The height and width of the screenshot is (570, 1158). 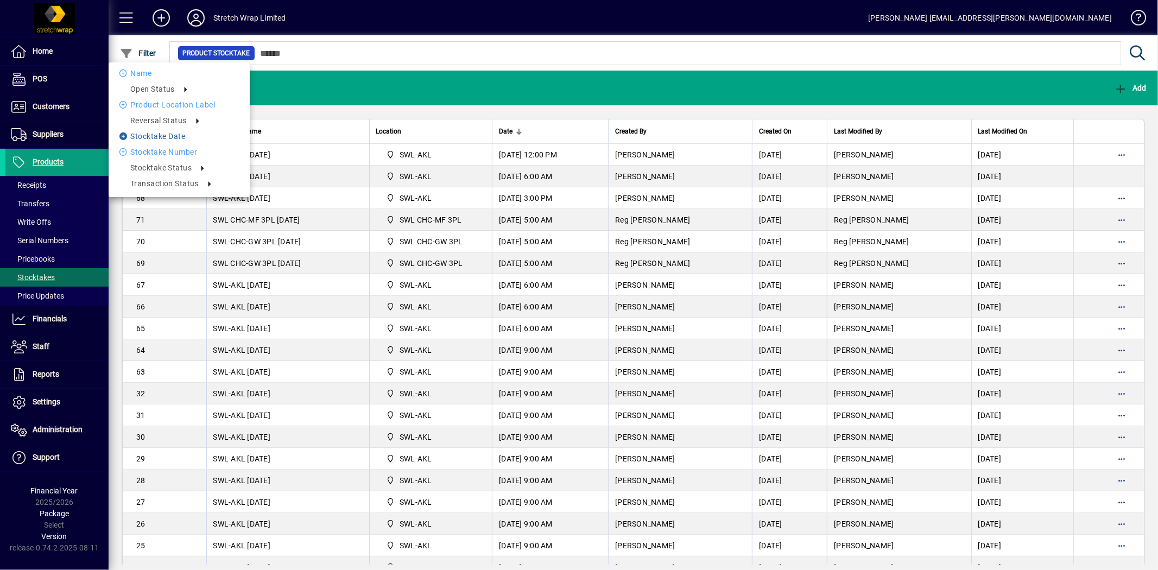 What do you see at coordinates (179, 136) in the screenshot?
I see `li: Stocktake Date` at bounding box center [179, 136].